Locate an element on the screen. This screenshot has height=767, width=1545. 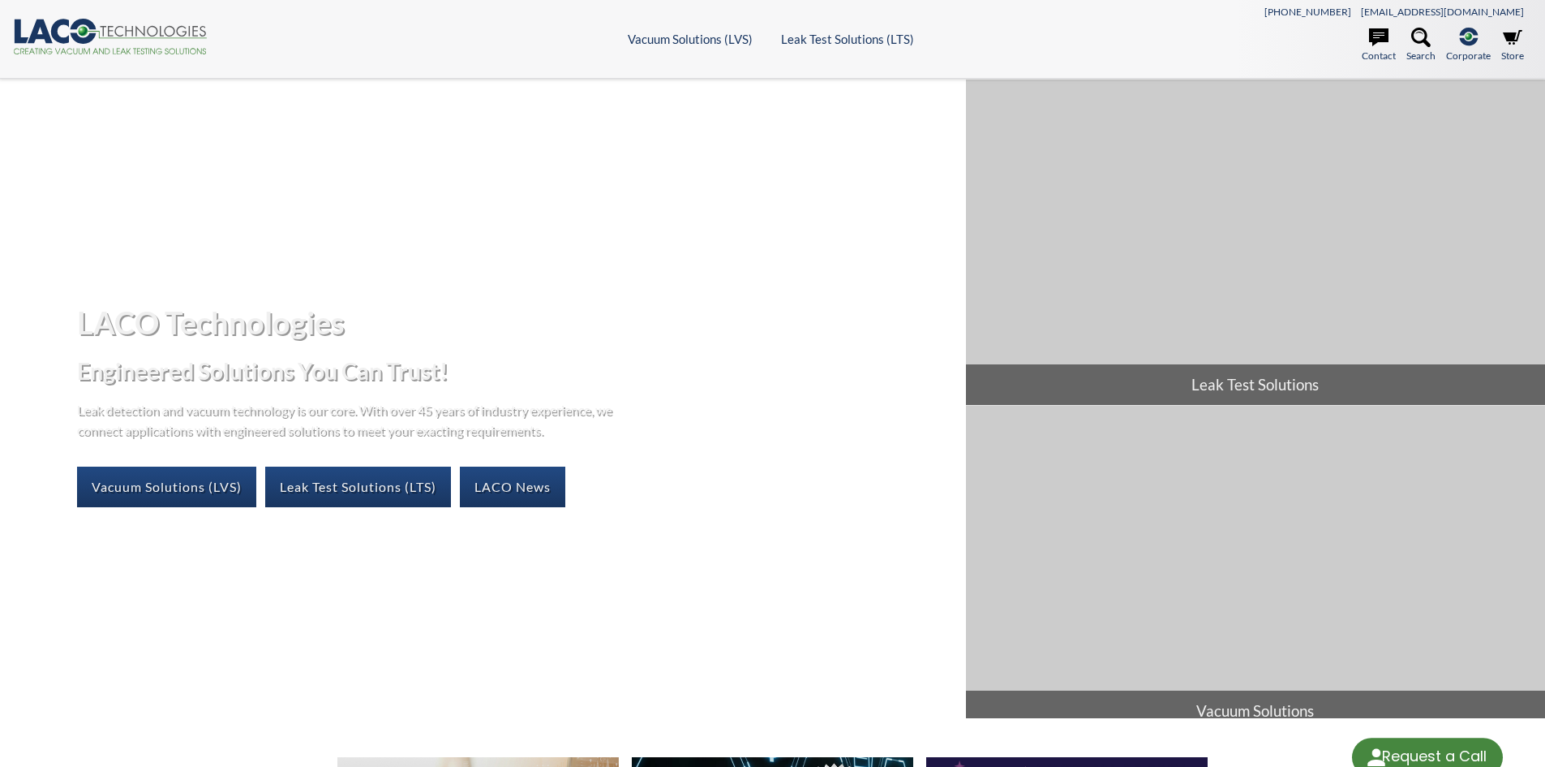
a: Store is located at coordinates (1513, 45).